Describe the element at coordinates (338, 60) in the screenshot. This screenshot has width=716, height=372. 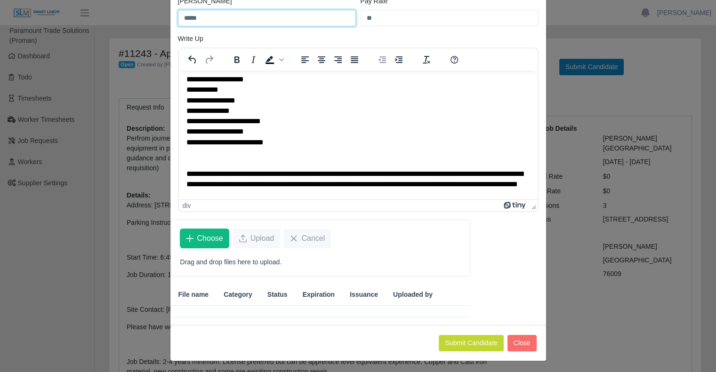
I see `button: Align right` at that location.